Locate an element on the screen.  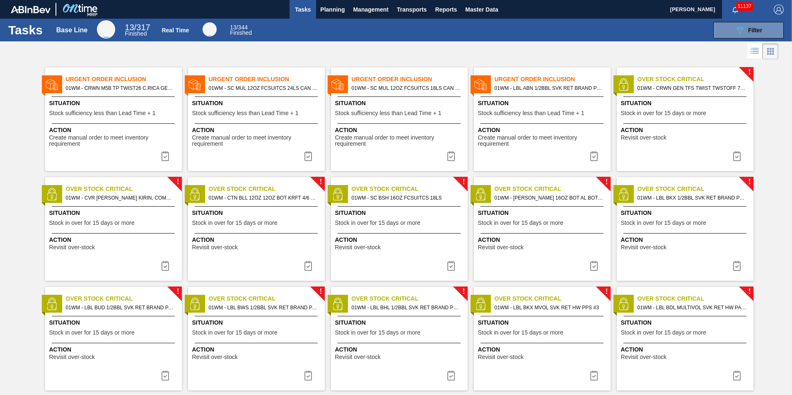
span: Reports is located at coordinates (446, 10).